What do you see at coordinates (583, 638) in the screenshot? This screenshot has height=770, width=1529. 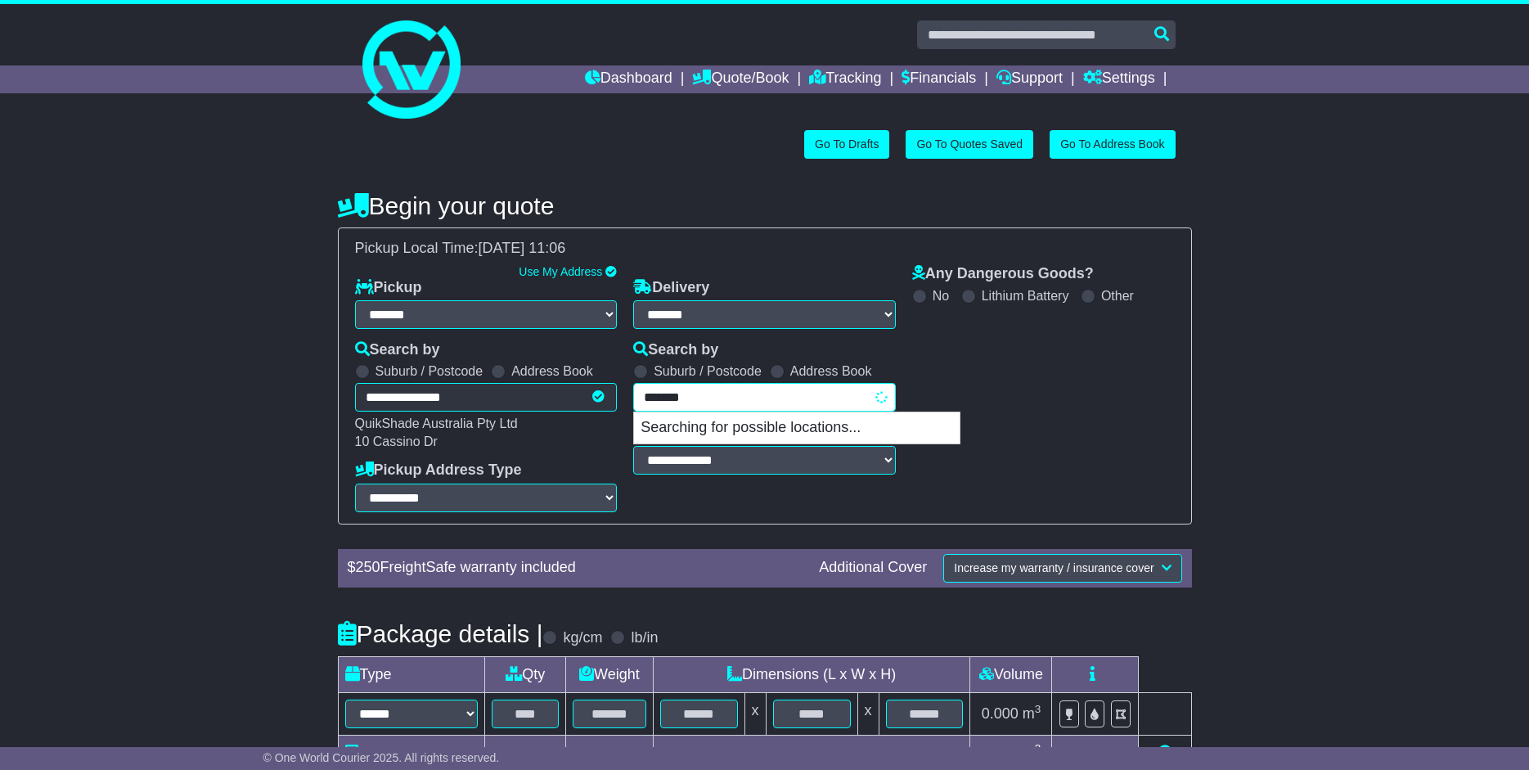 I see `label: kg/cm` at bounding box center [583, 638].